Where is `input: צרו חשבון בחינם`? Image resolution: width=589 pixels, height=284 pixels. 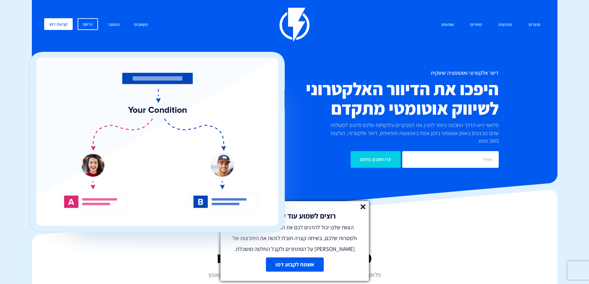
input: צרו חשבון בחינם is located at coordinates (376, 159).